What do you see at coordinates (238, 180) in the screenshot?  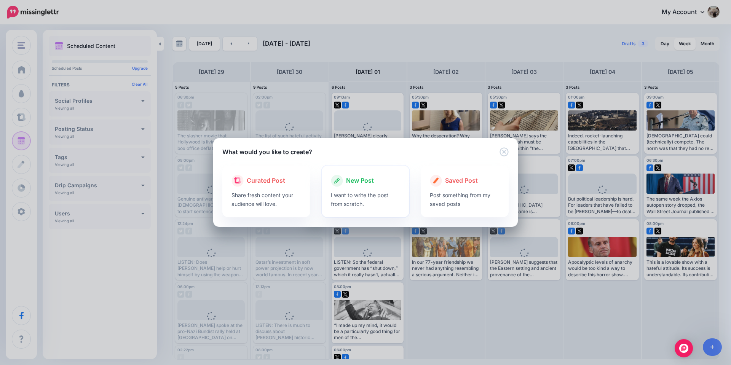 I see `img: curate.png` at bounding box center [238, 180].